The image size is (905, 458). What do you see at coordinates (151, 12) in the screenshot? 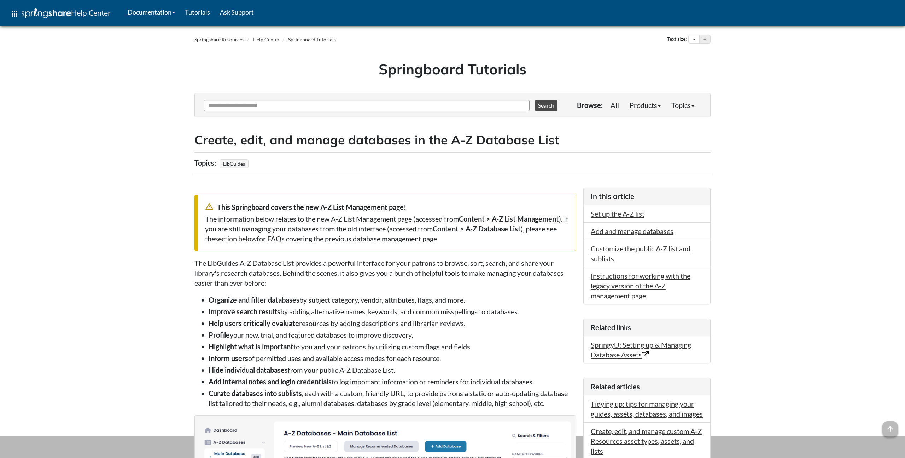
I see `a: Documentation` at bounding box center [151, 12].